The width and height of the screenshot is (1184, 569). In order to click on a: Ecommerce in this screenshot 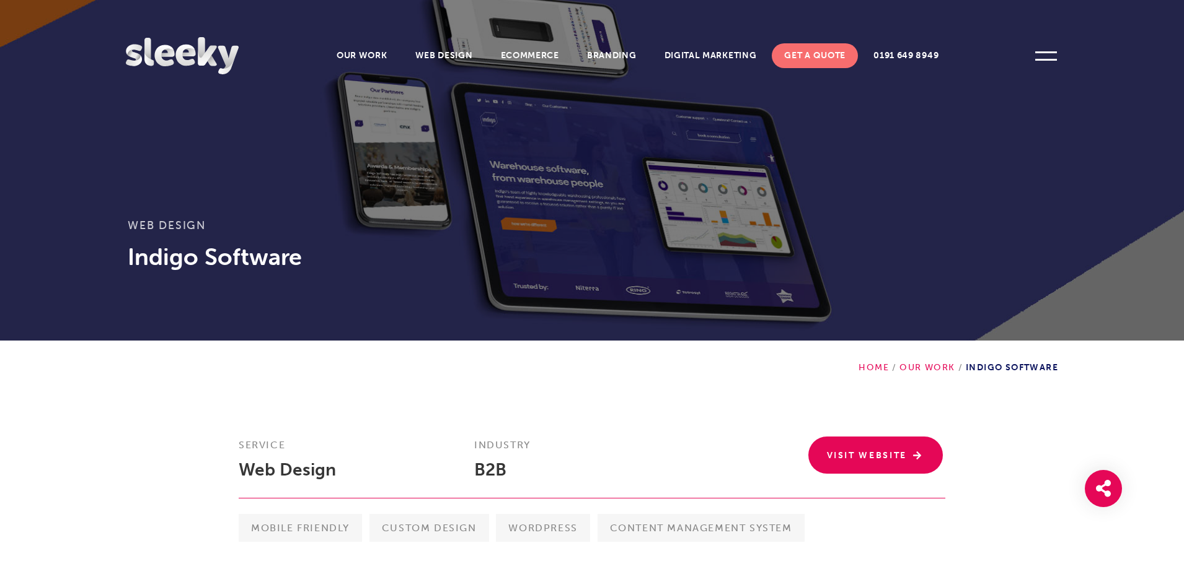, I will do `click(530, 56)`.